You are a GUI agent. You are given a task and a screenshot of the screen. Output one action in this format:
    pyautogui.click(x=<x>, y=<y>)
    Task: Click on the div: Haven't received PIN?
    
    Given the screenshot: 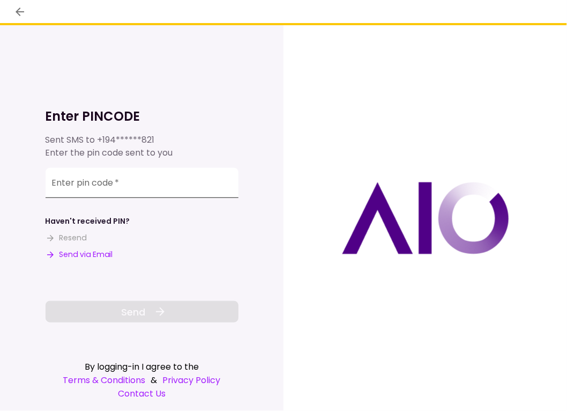 What is the action you would take?
    pyautogui.click(x=88, y=221)
    